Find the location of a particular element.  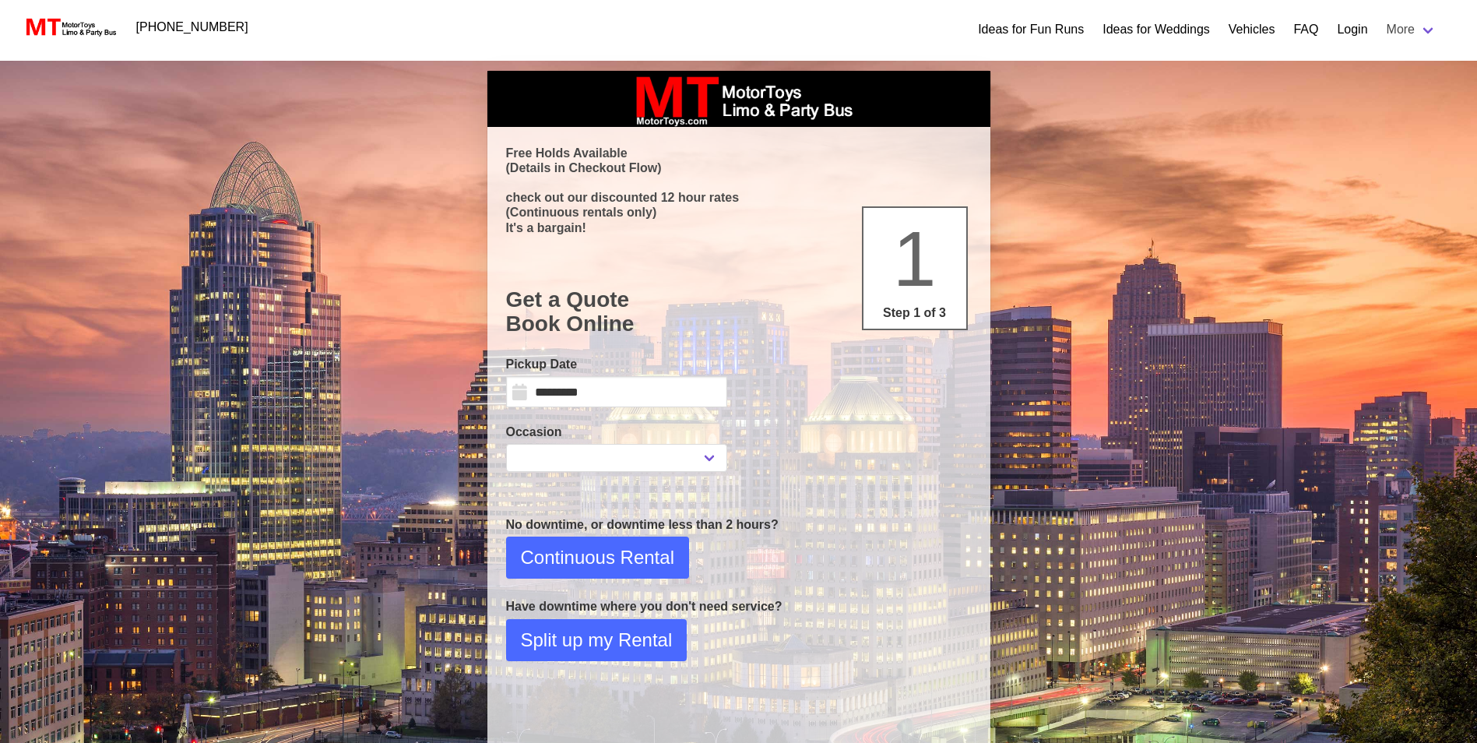

a: Vehicles is located at coordinates (1252, 30).